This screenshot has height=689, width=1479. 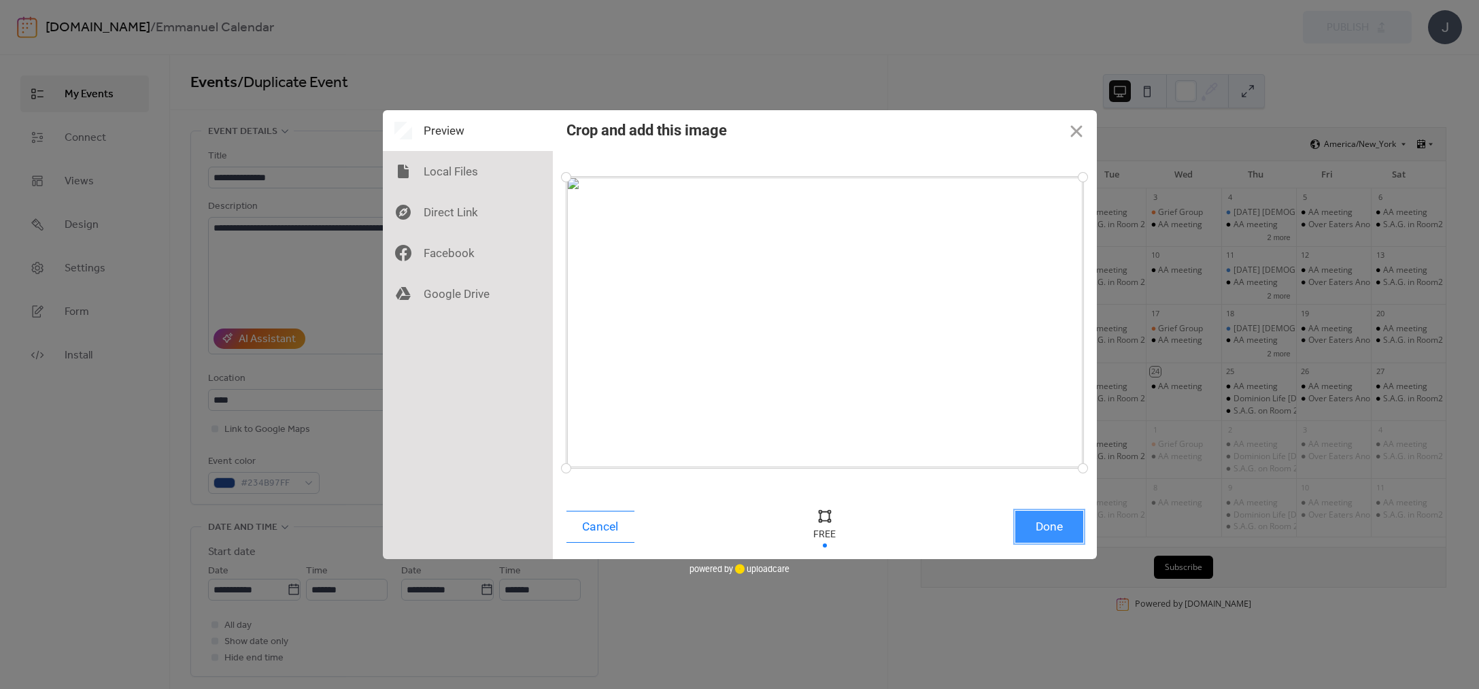 What do you see at coordinates (739, 569) in the screenshot?
I see `div: powered by` at bounding box center [739, 569].